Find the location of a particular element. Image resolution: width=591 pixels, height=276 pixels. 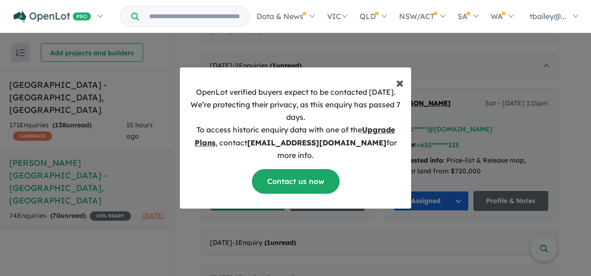

input: Try estate name, suburb, builder or developer is located at coordinates (194, 16).